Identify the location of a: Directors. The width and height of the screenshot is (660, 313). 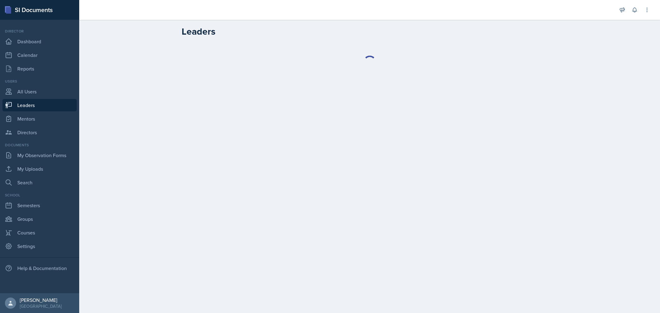
(40, 132).